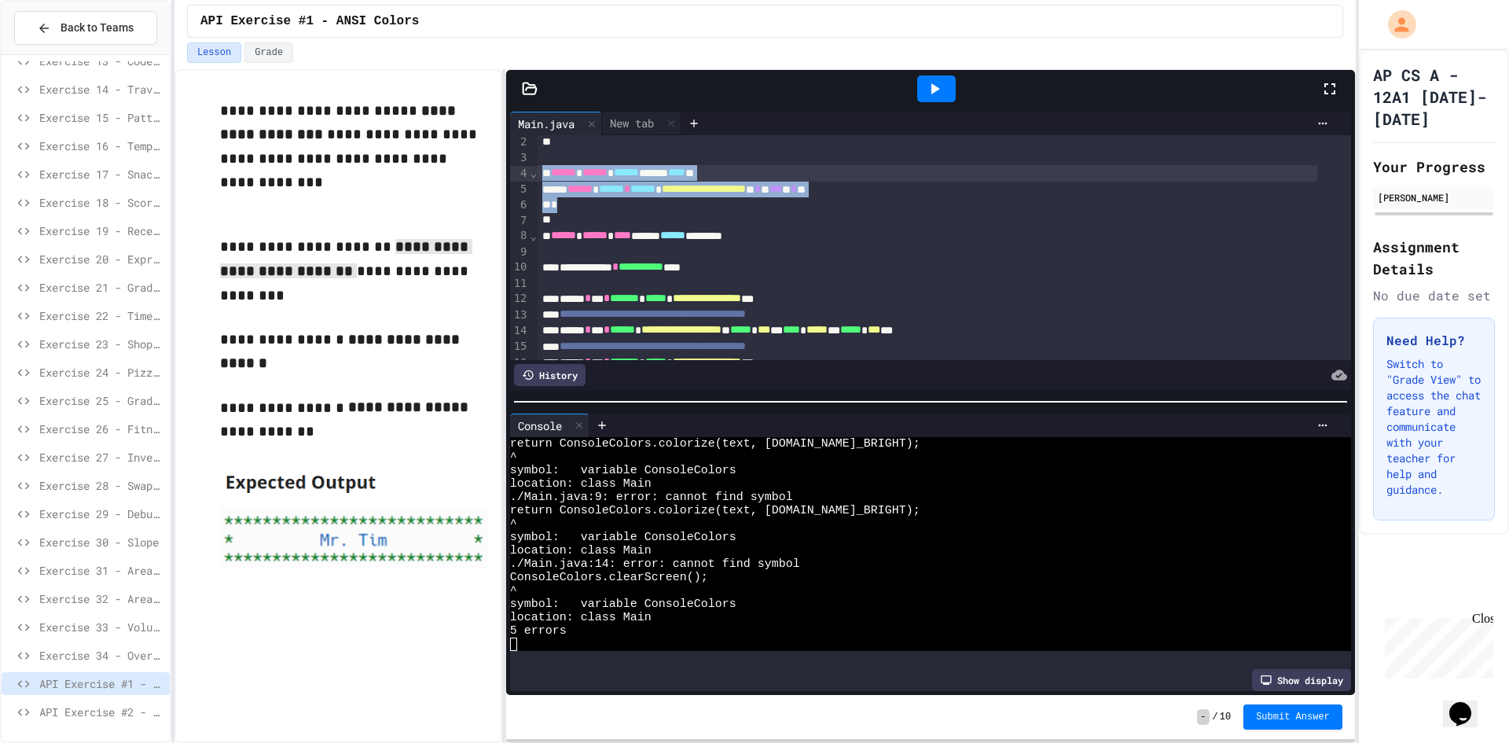  Describe the element at coordinates (101, 372) in the screenshot. I see `span: Exercise 24 - Pizza Delivery Calculator` at that location.